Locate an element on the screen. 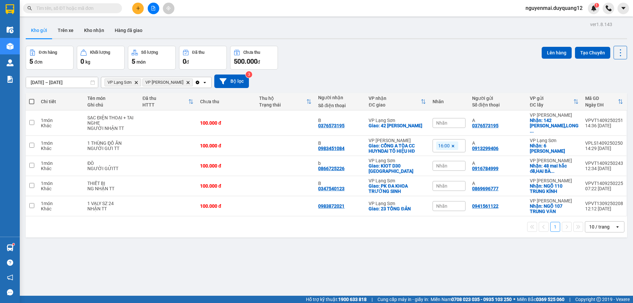  button: 1 is located at coordinates (556, 227).